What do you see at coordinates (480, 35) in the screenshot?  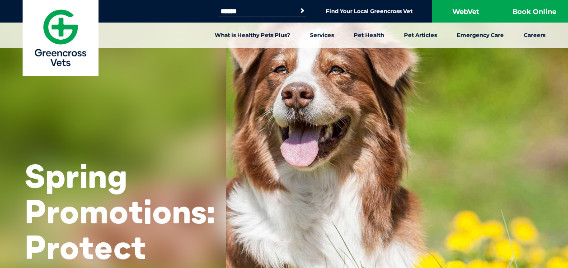 I see `a: Emergency Care` at bounding box center [480, 35].